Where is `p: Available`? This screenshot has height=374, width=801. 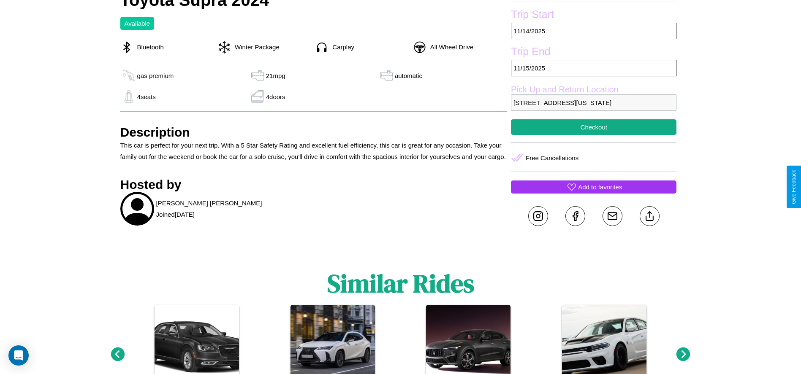
p: Available is located at coordinates (137, 23).